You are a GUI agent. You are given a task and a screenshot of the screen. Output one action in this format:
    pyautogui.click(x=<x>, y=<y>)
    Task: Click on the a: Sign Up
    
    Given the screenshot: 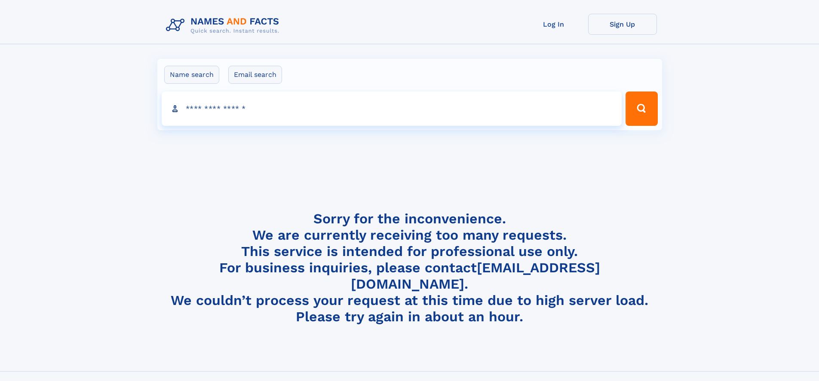 What is the action you would take?
    pyautogui.click(x=623, y=24)
    